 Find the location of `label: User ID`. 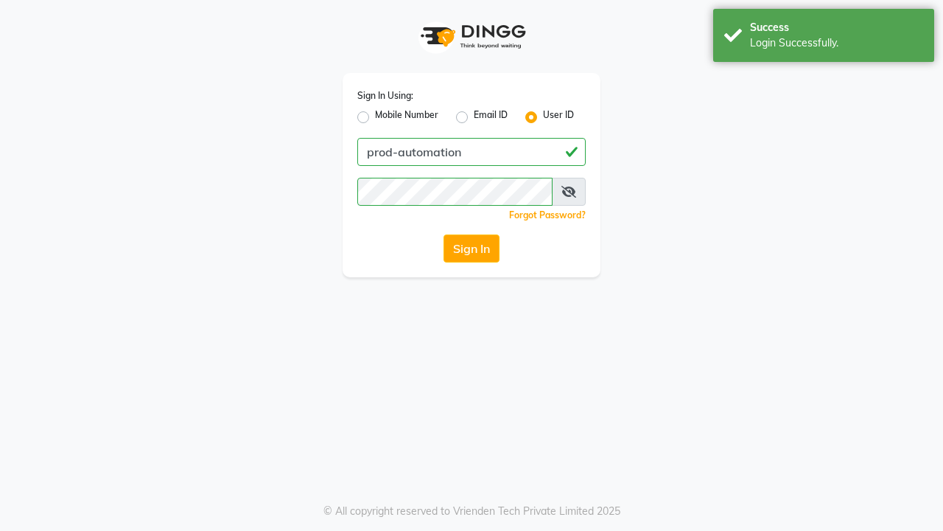

label: User ID is located at coordinates (559, 117).